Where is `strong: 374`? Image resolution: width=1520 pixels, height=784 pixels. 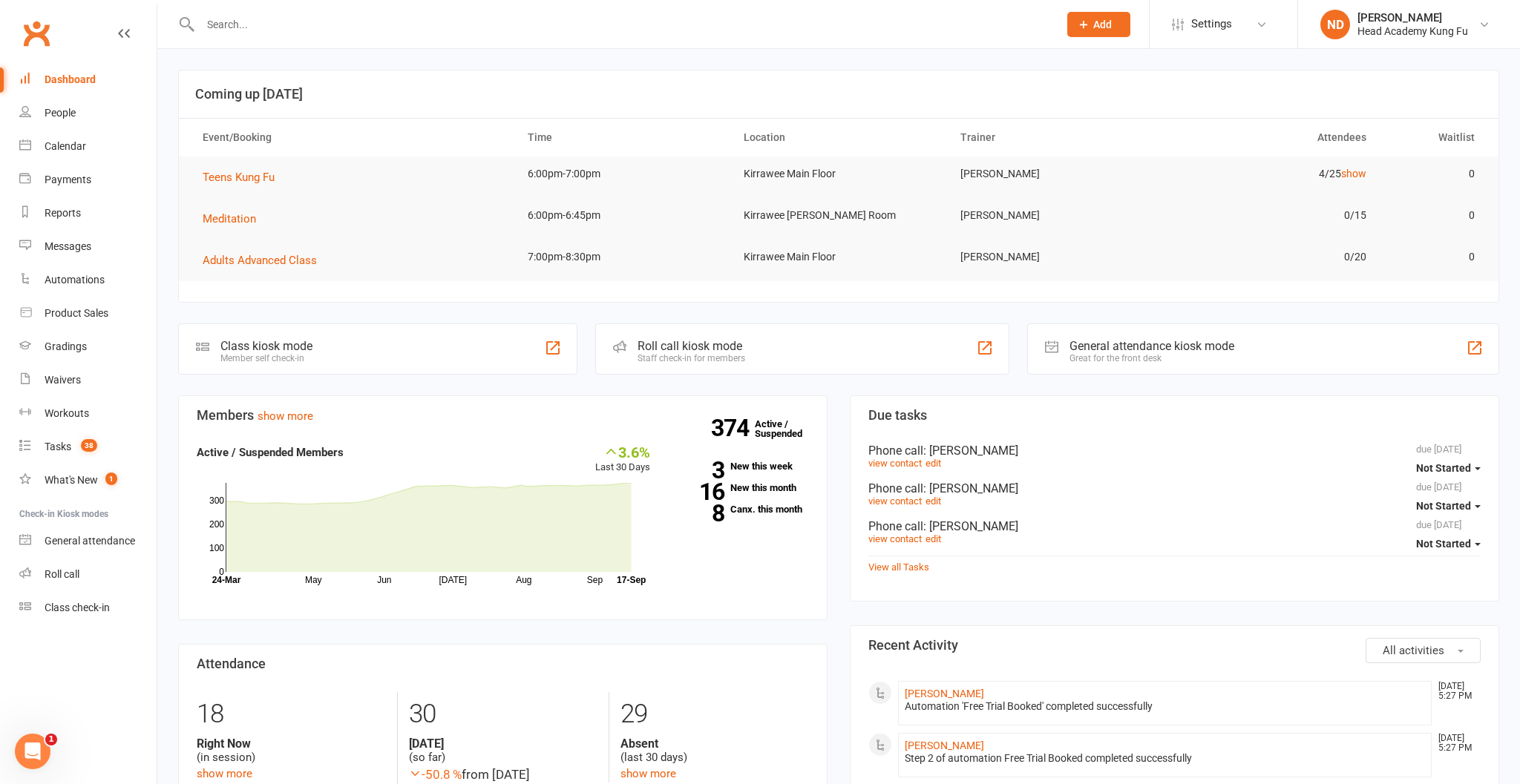 strong: 374 is located at coordinates (733, 428).